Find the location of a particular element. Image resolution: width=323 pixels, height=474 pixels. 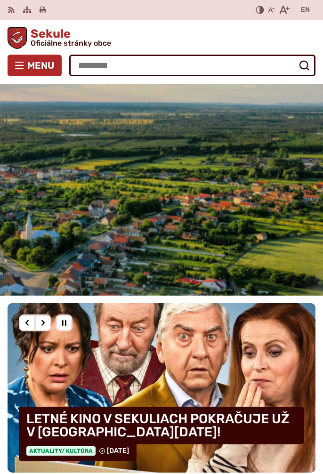

a: EN is located at coordinates (305, 10).